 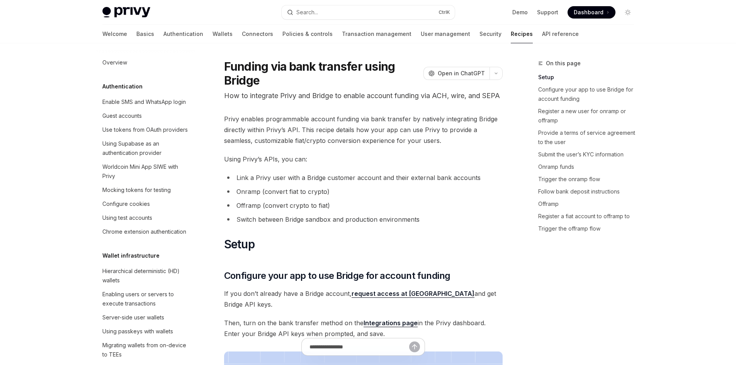 I want to click on a: Wallets, so click(x=222, y=34).